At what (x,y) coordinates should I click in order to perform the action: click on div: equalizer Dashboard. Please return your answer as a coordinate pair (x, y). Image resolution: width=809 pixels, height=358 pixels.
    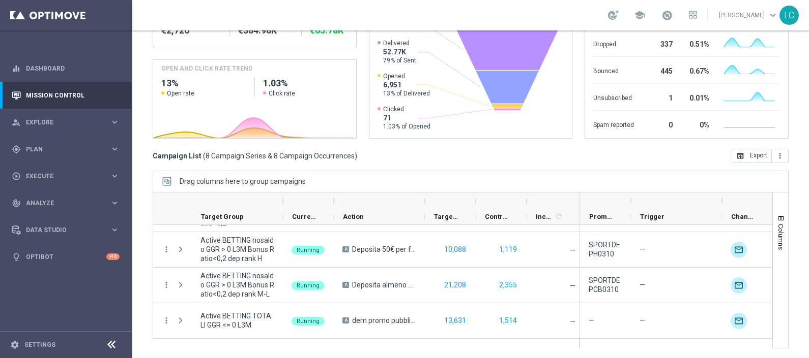
    Looking at the image, I should click on (66, 69).